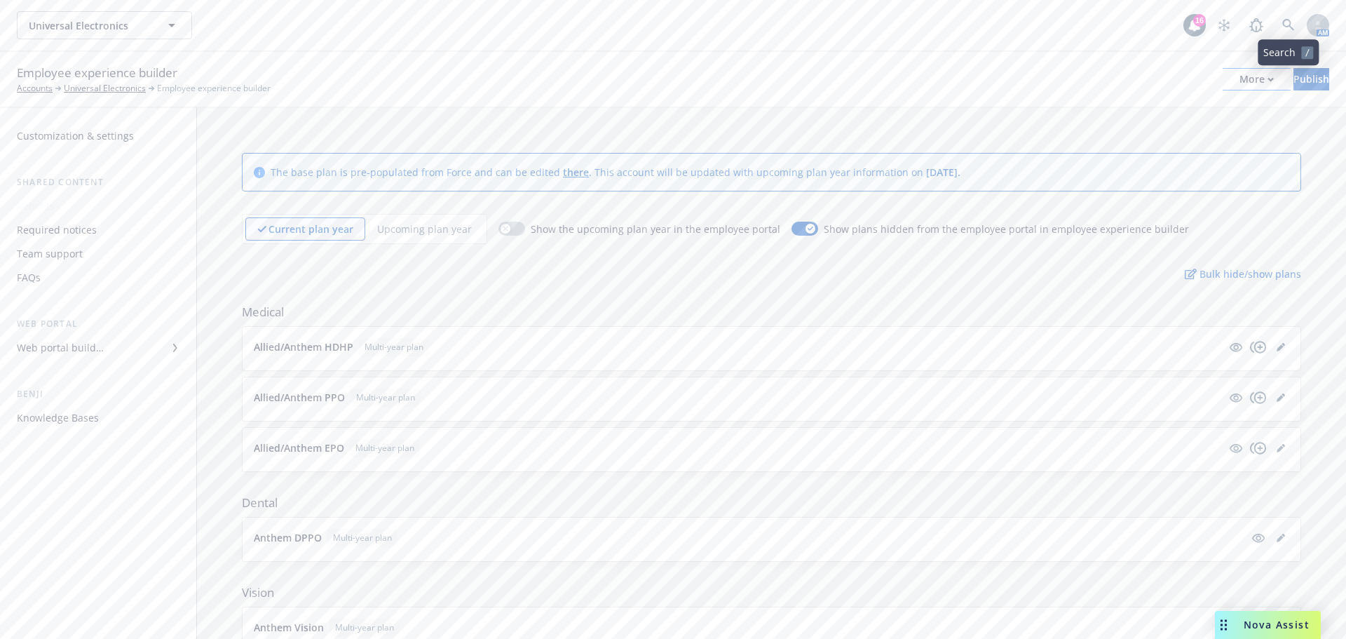 The height and width of the screenshot is (639, 1346). I want to click on button: Nova Assist, so click(1268, 625).